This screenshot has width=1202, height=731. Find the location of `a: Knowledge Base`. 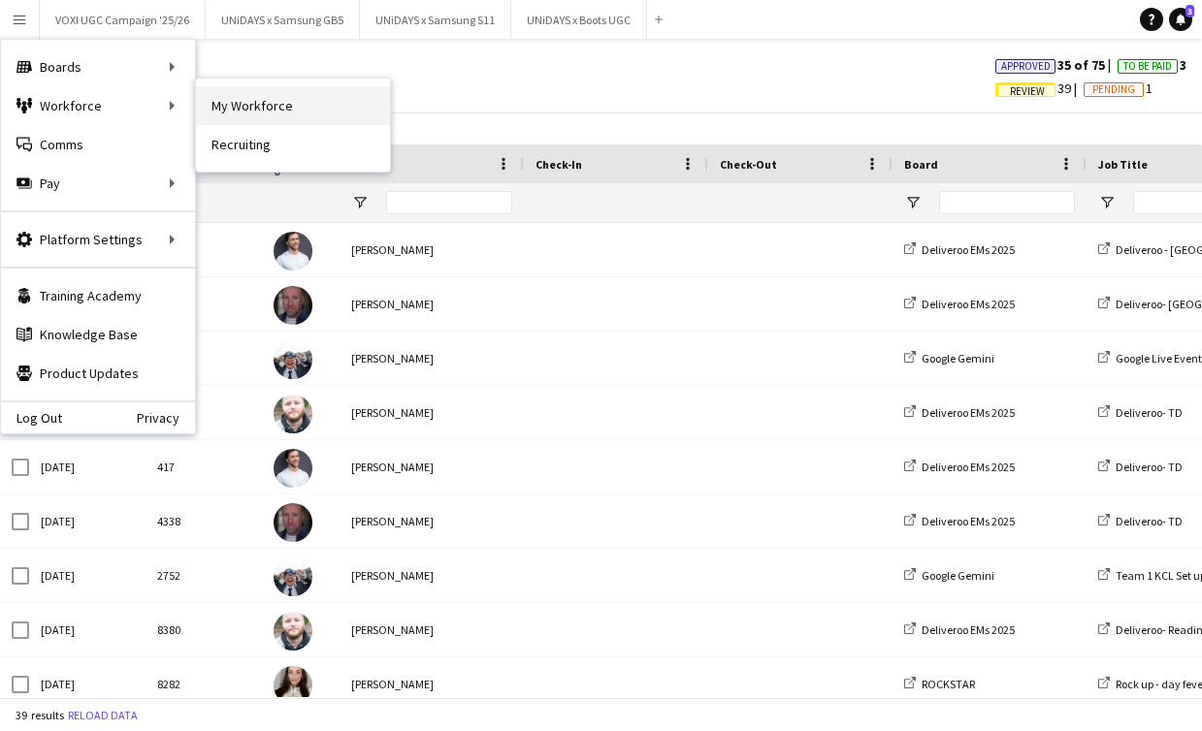

a: Knowledge Base is located at coordinates (98, 335).